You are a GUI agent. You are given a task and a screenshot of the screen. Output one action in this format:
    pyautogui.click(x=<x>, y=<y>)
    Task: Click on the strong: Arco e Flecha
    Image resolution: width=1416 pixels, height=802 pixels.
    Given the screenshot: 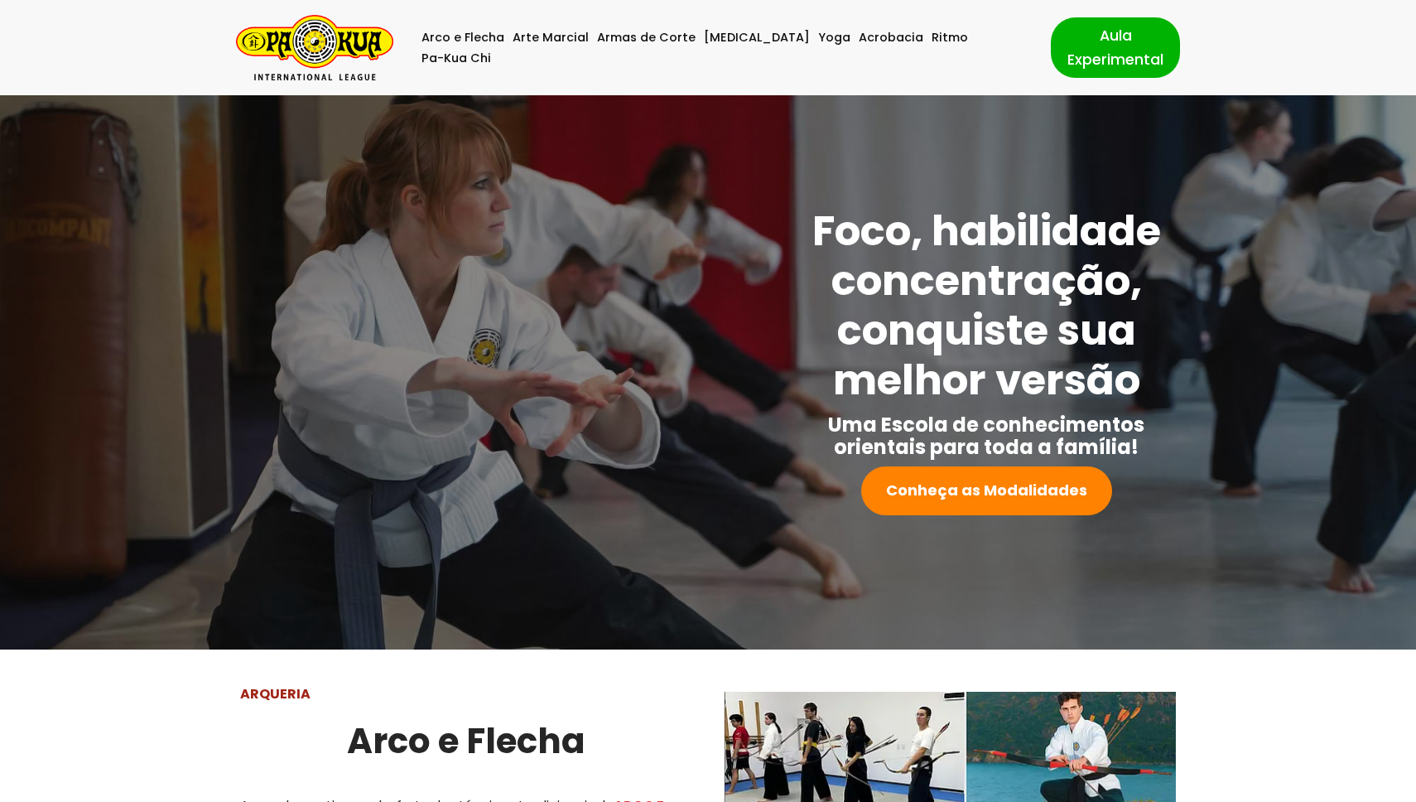 What is the action you would take?
    pyautogui.click(x=466, y=740)
    